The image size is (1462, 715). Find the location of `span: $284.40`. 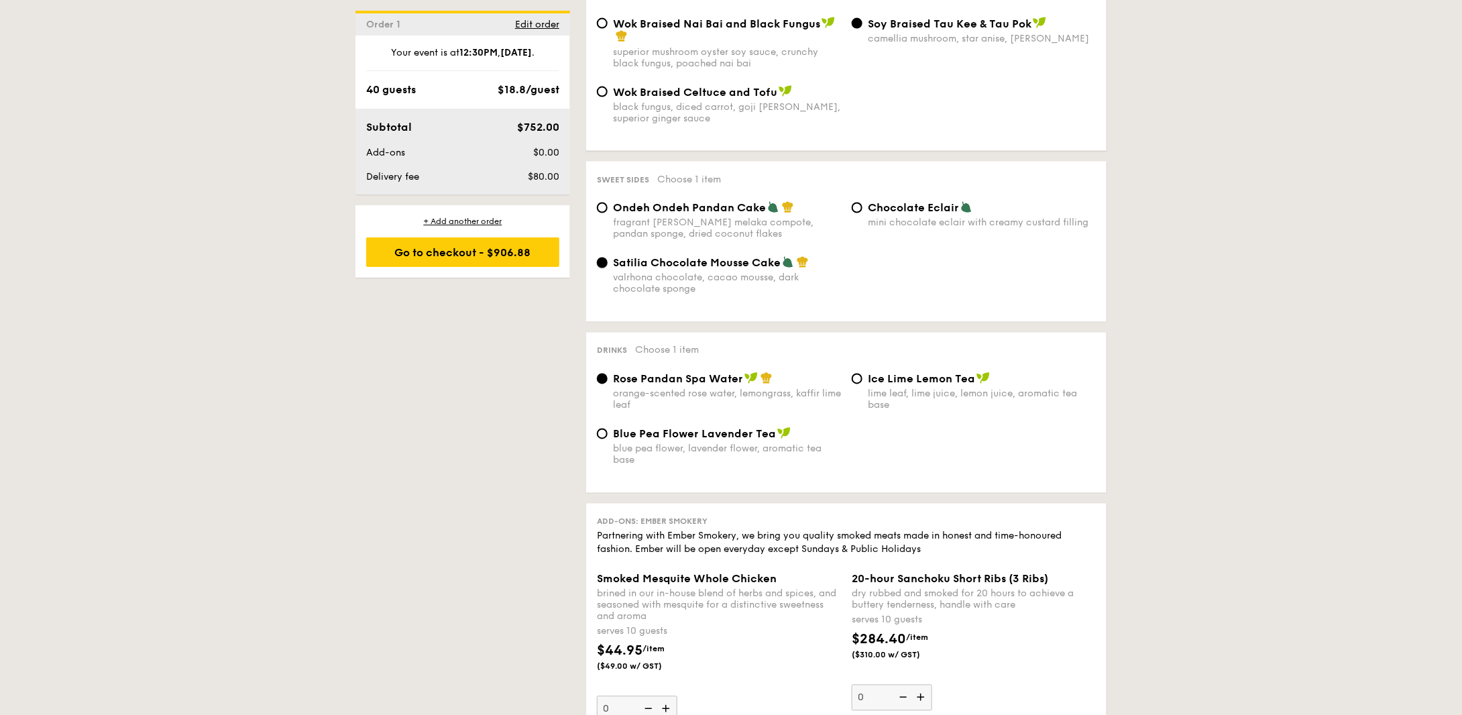

span: $284.40 is located at coordinates (879, 640).